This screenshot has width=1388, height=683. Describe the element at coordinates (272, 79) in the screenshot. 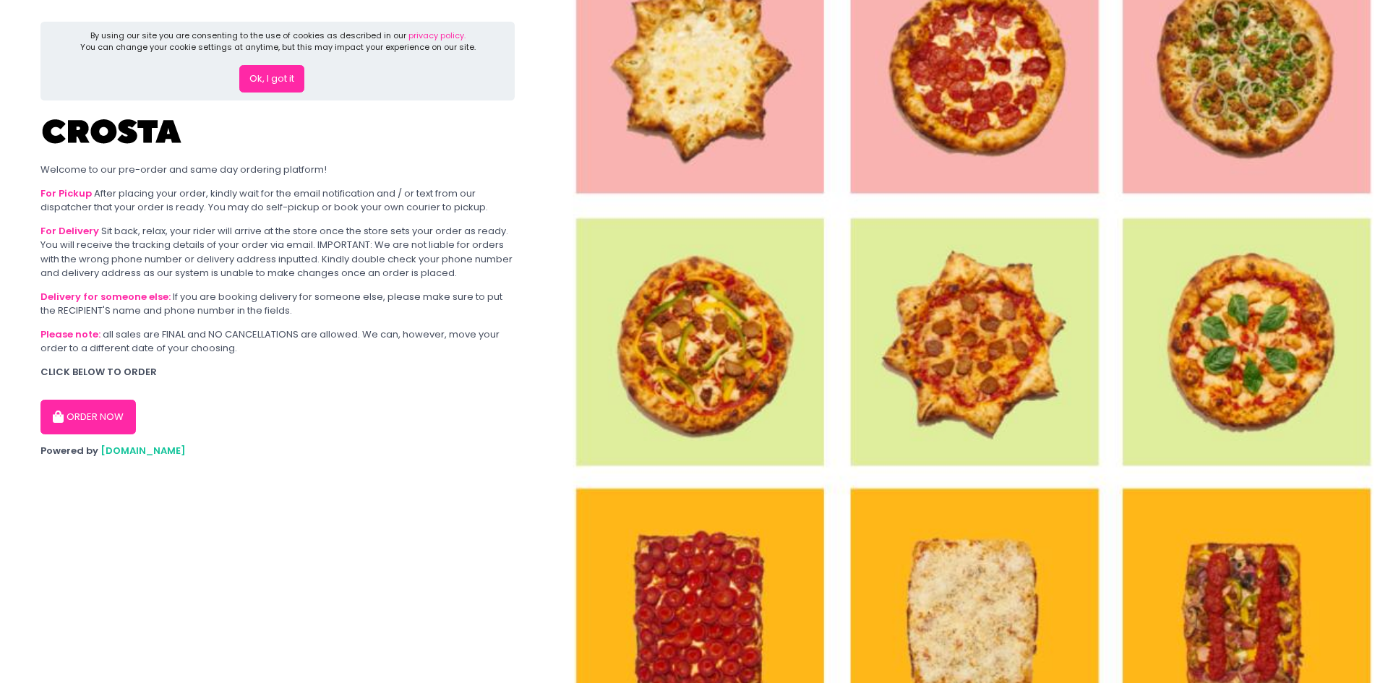

I see `button: Ok, I got it` at that location.